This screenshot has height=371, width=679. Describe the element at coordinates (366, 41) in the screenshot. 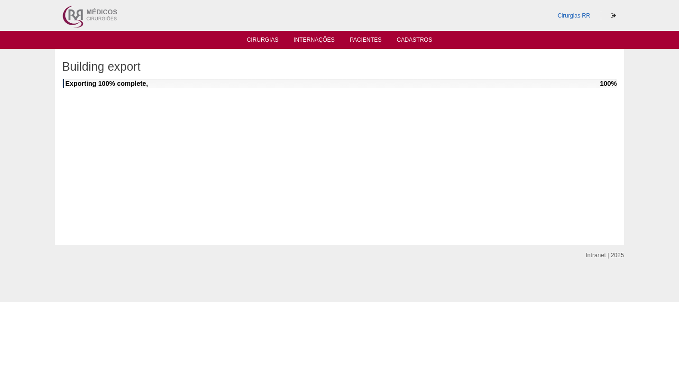

I see `a: Pacientes` at that location.